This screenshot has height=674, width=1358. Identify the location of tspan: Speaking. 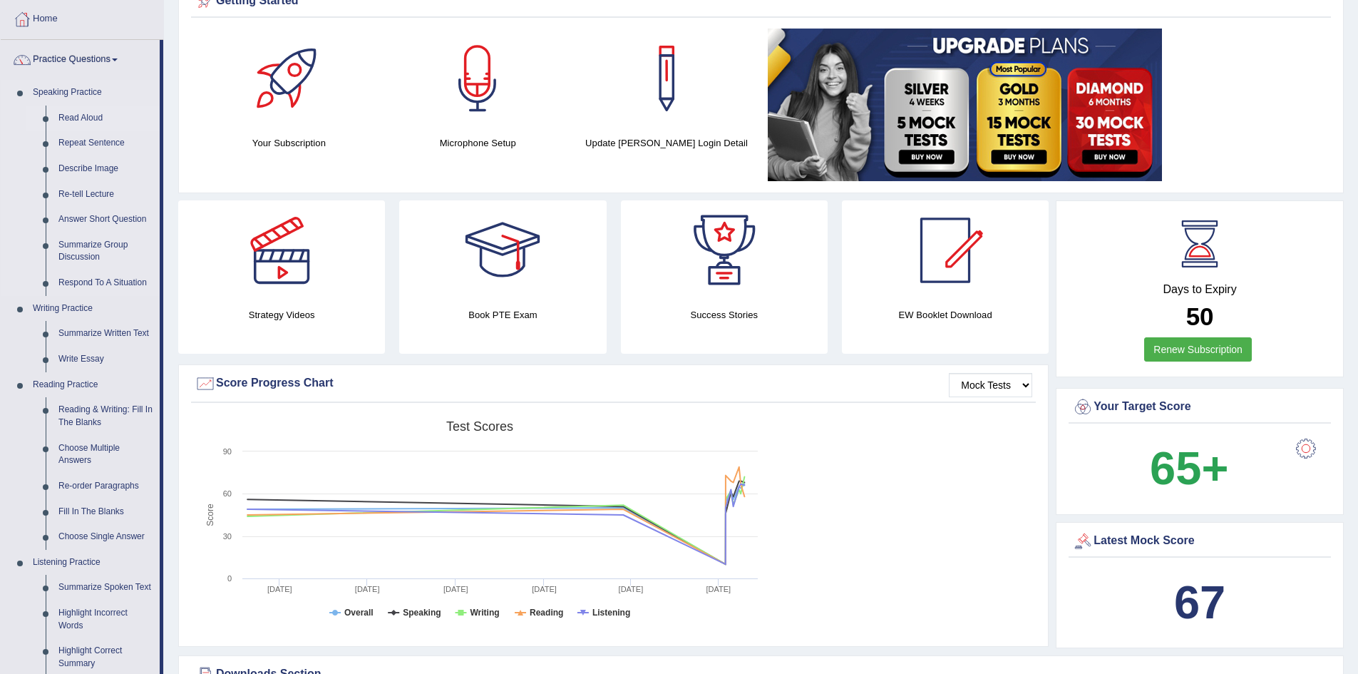
(421, 612).